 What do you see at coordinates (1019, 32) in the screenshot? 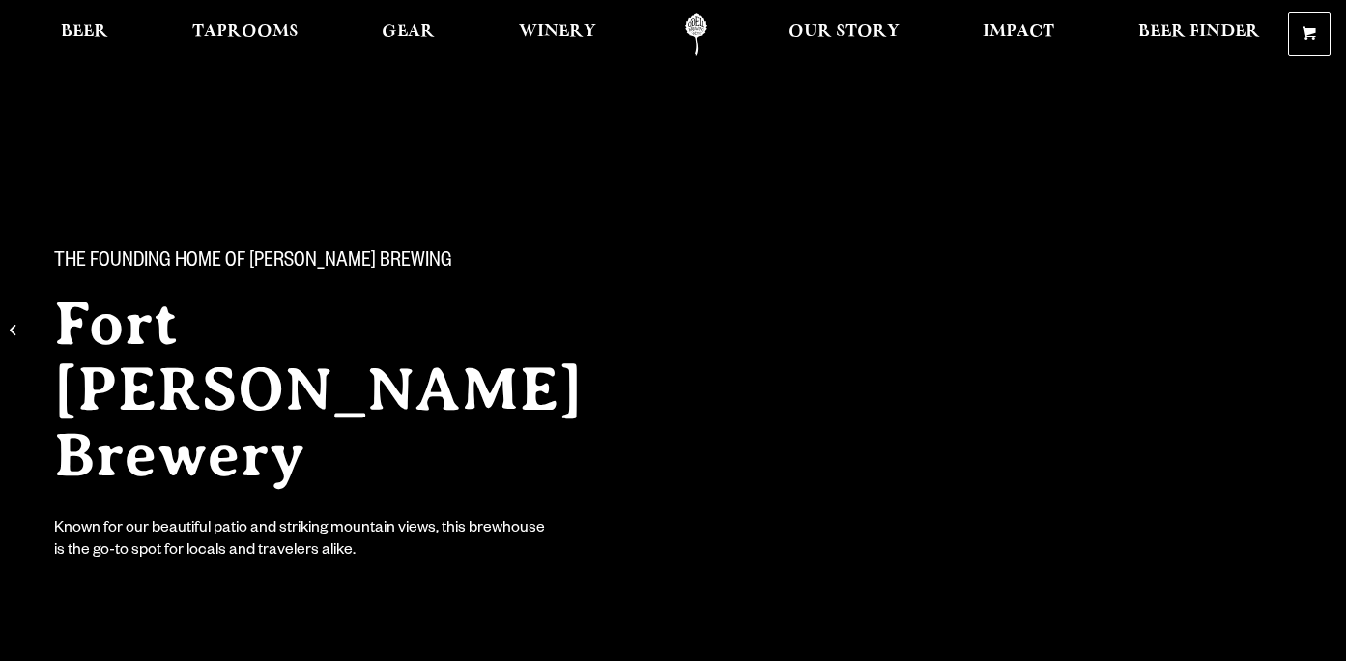
I see `span: Impact` at bounding box center [1019, 32].